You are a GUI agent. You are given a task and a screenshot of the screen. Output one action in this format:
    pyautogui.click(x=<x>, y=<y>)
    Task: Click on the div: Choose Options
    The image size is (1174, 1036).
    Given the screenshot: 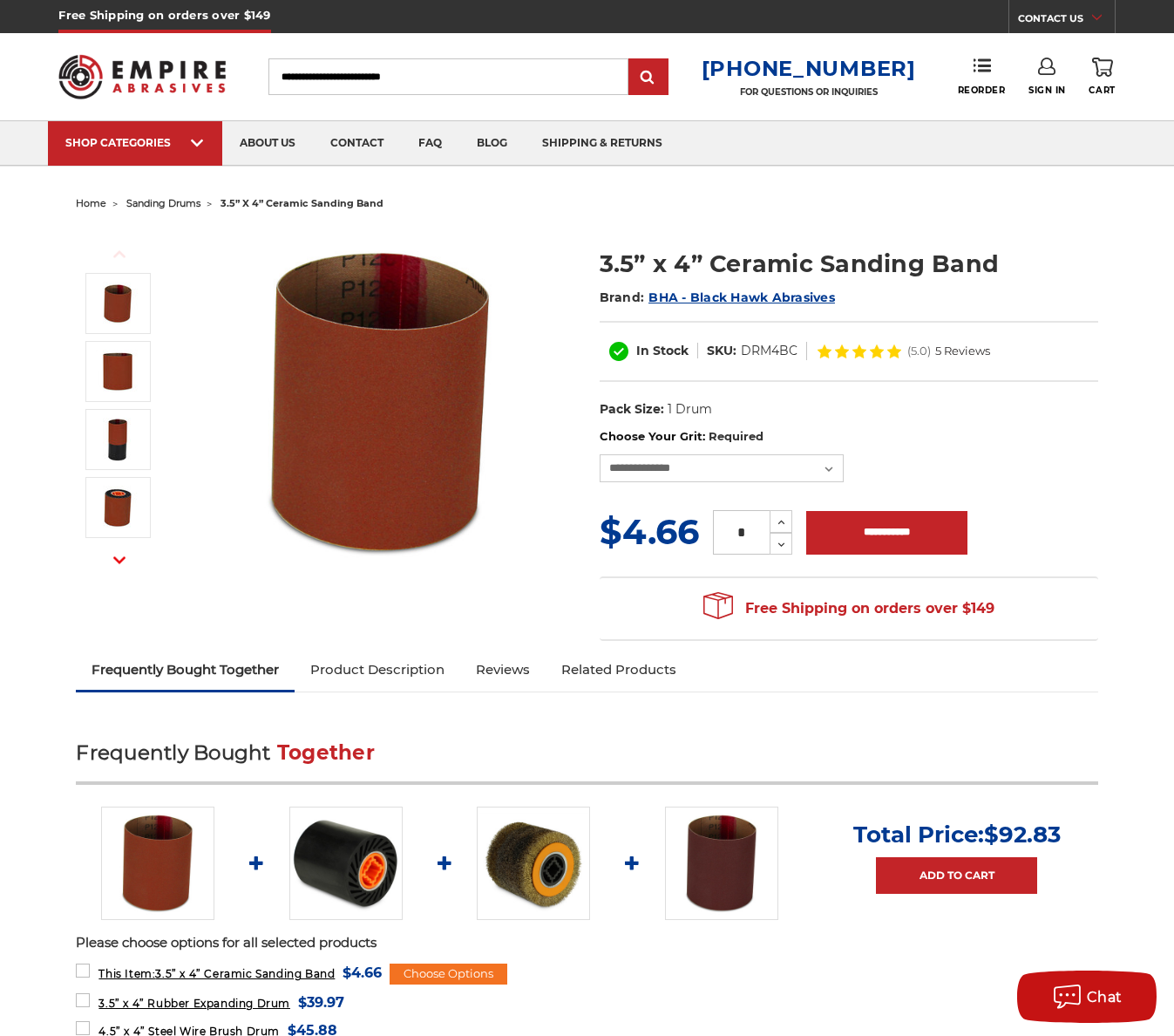 What is the action you would take?
    pyautogui.click(x=448, y=974)
    